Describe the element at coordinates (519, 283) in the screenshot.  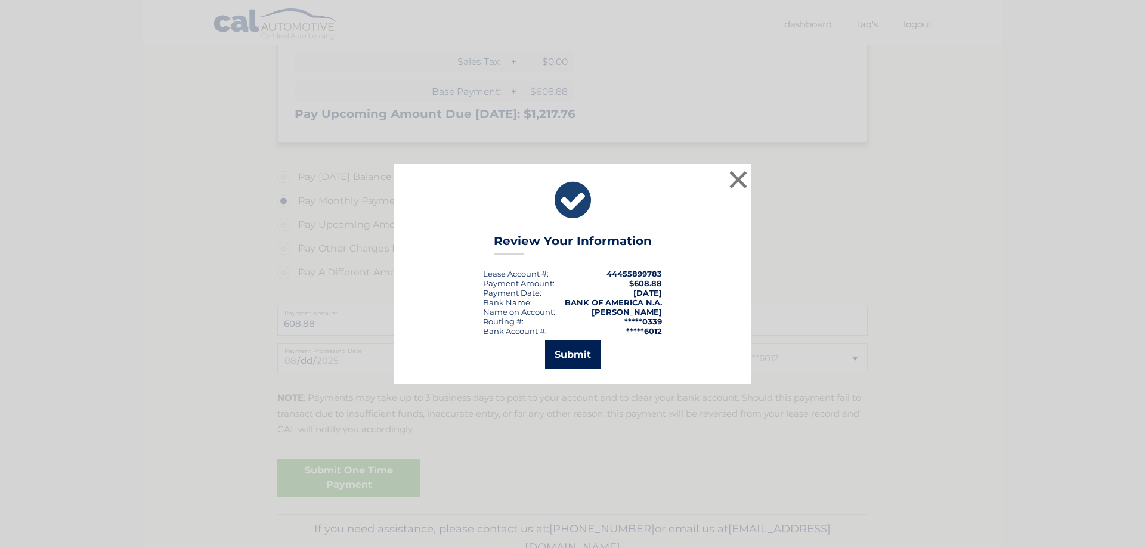
I see `div: Payment Amount:` at that location.